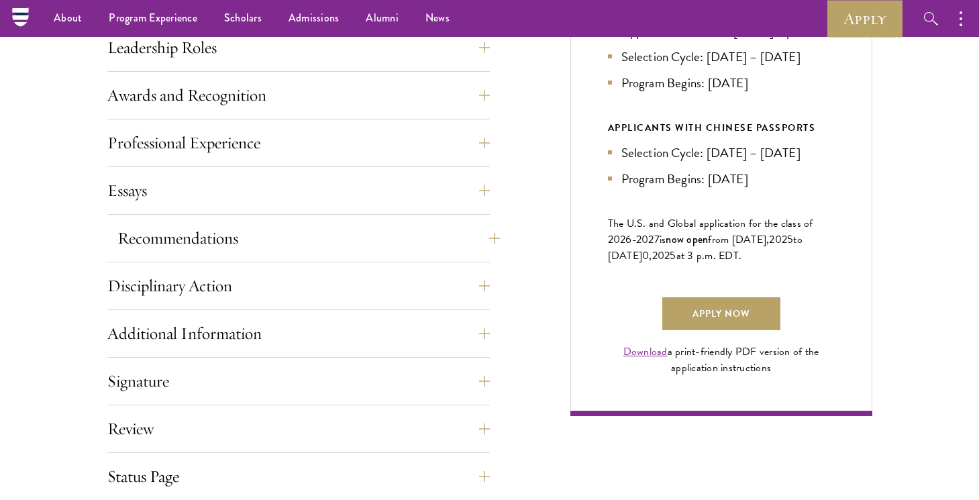  I want to click on button: Status Page, so click(299, 476).